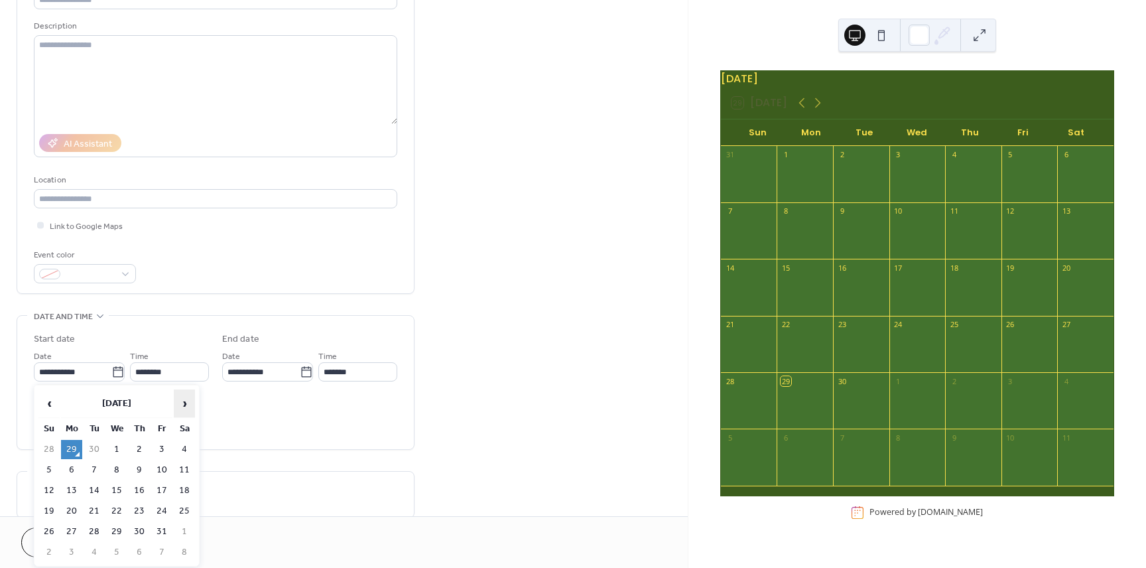 The image size is (1146, 568). Describe the element at coordinates (970, 133) in the screenshot. I see `div: Thu` at that location.